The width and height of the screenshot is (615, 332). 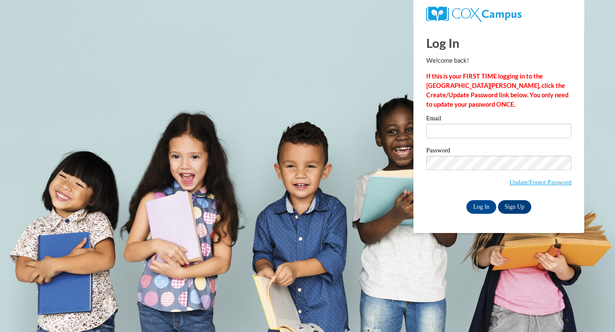 I want to click on h1: Log In, so click(x=499, y=43).